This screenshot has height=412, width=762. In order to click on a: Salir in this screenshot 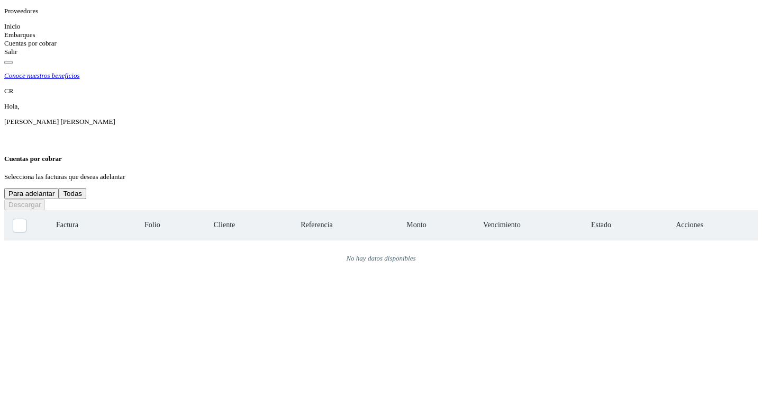, I will do `click(11, 51)`.